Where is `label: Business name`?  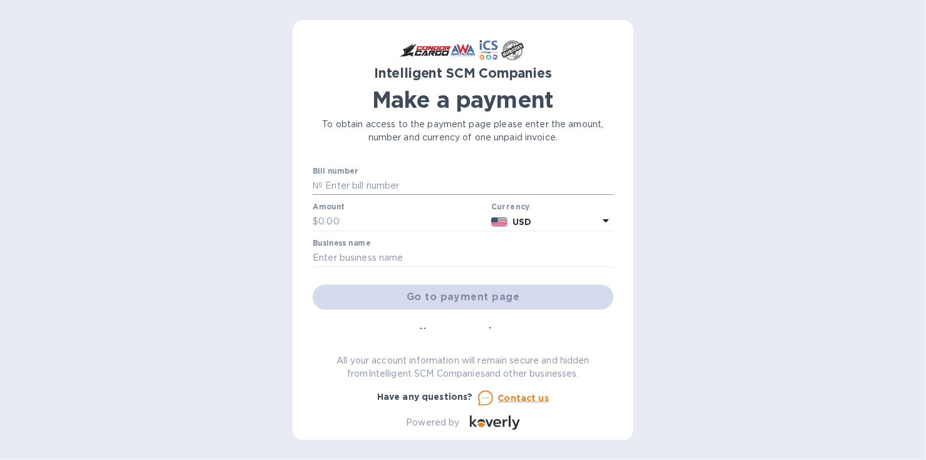
label: Business name is located at coordinates (342, 243).